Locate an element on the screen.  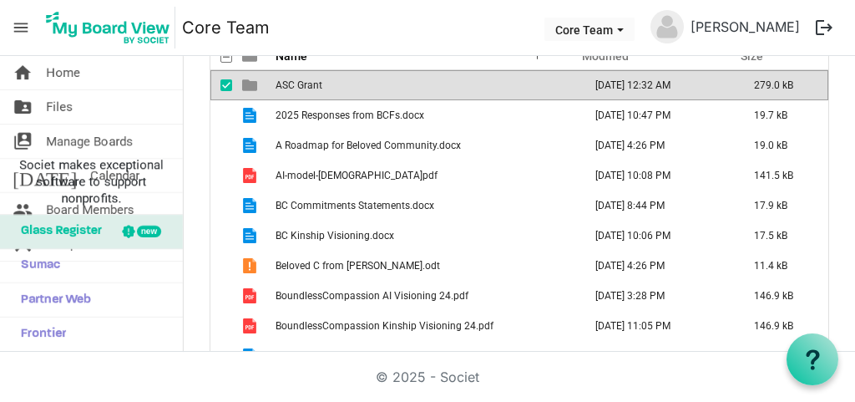
span: BC Kinship Visioning.docx is located at coordinates (335, 236).